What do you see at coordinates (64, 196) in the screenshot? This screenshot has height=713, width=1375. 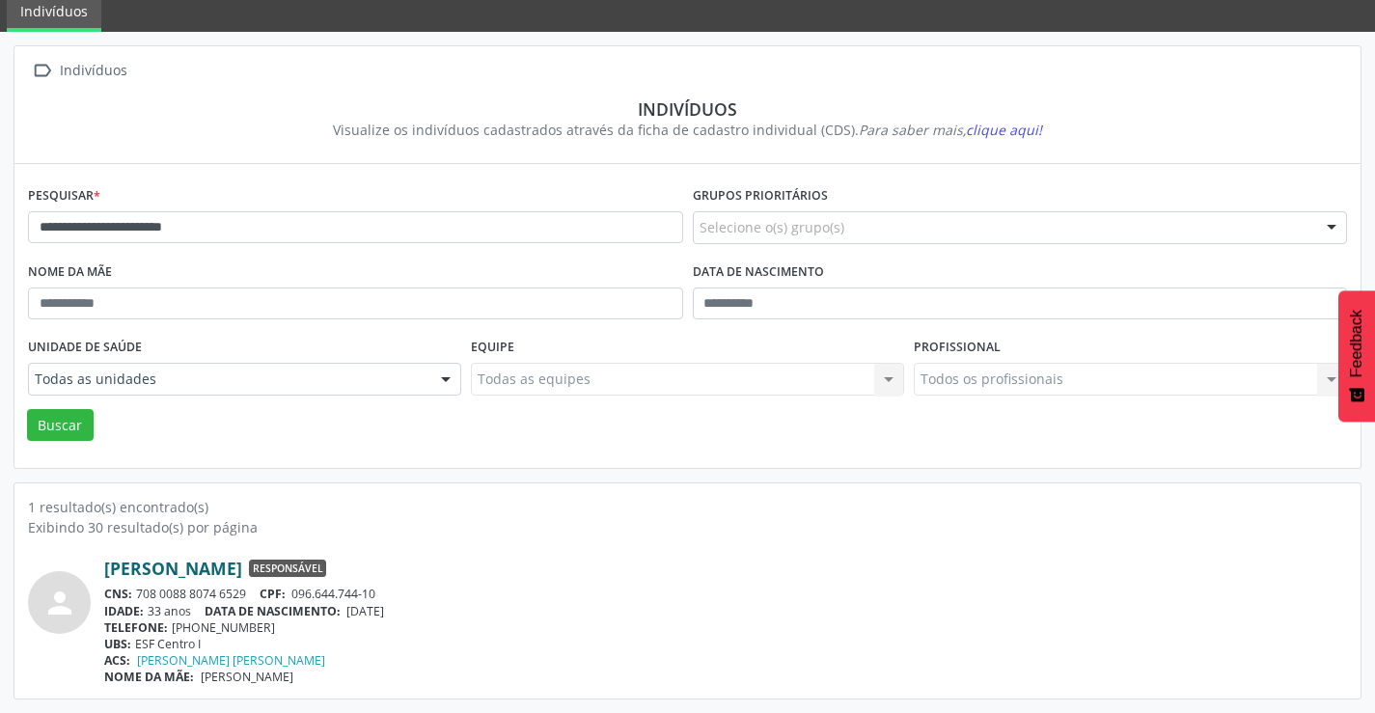 I see `label: Pesquisar` at bounding box center [64, 196].